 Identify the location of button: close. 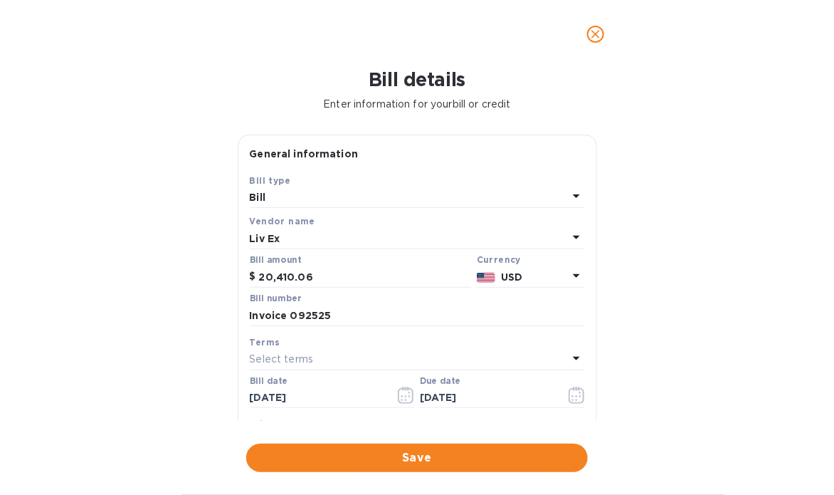
(596, 34).